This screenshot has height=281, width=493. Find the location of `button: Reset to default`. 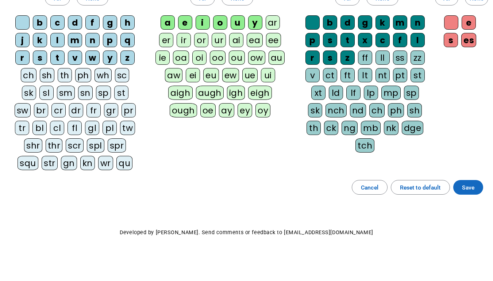

button: Reset to default is located at coordinates (421, 187).